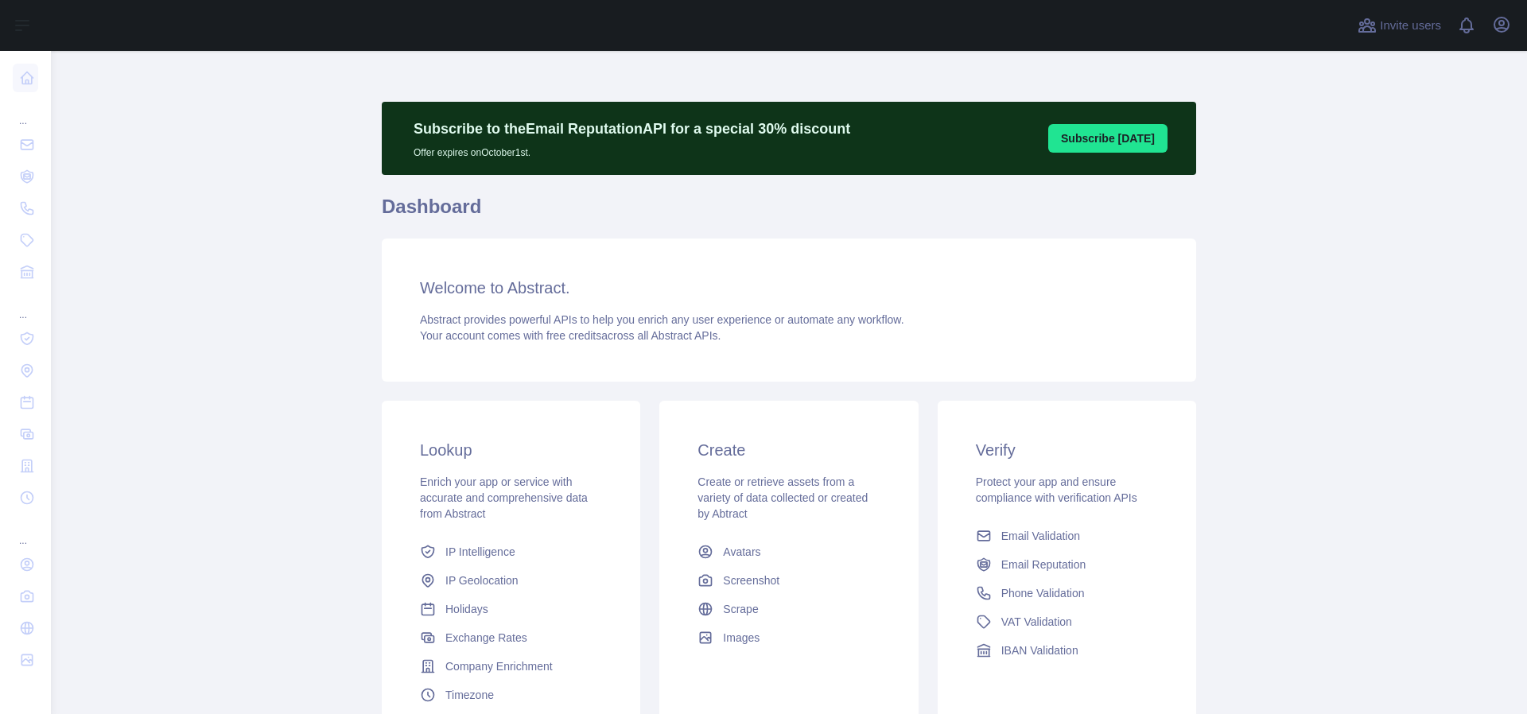 This screenshot has width=1527, height=714. Describe the element at coordinates (511, 552) in the screenshot. I see `a: IP Intelligence` at that location.